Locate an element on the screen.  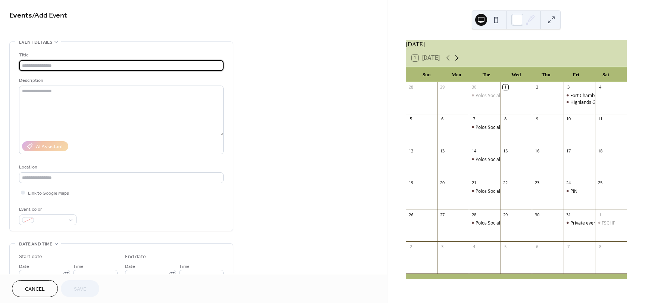
div: Location is located at coordinates (120, 167).